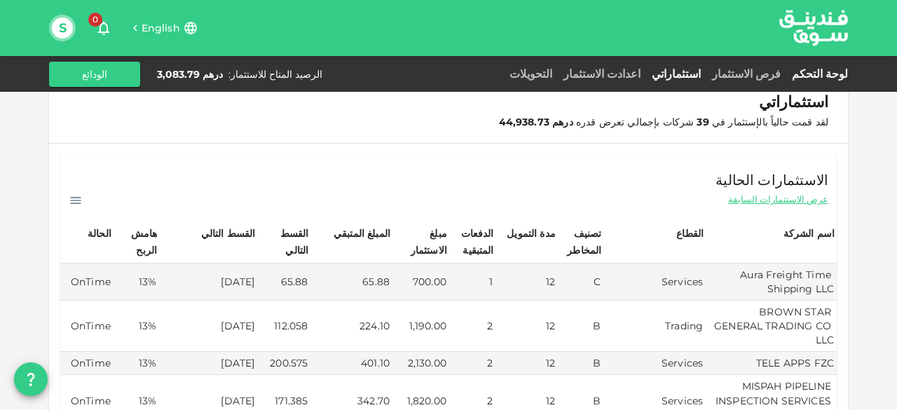 This screenshot has width=897, height=410. I want to click on td: 2,130.00, so click(420, 363).